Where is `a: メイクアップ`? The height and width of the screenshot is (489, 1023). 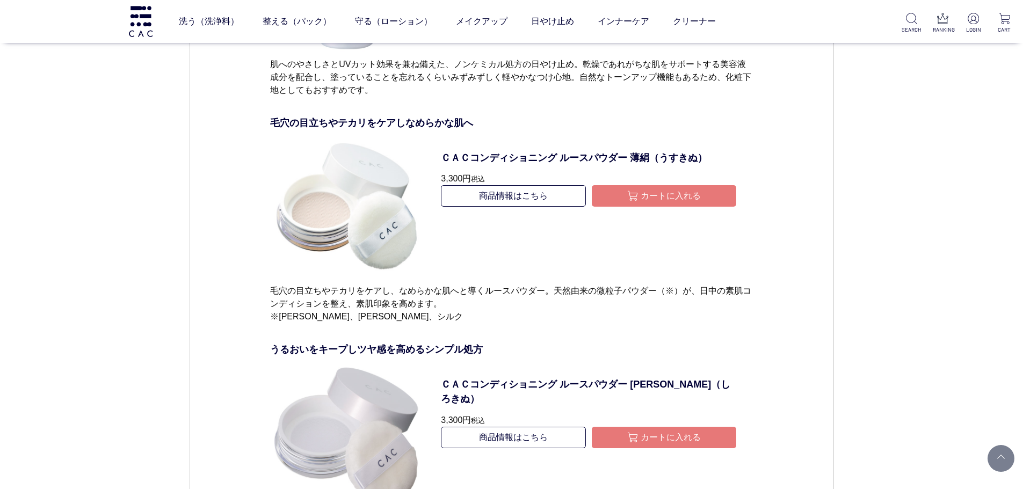
a: メイクアップ is located at coordinates (482, 21).